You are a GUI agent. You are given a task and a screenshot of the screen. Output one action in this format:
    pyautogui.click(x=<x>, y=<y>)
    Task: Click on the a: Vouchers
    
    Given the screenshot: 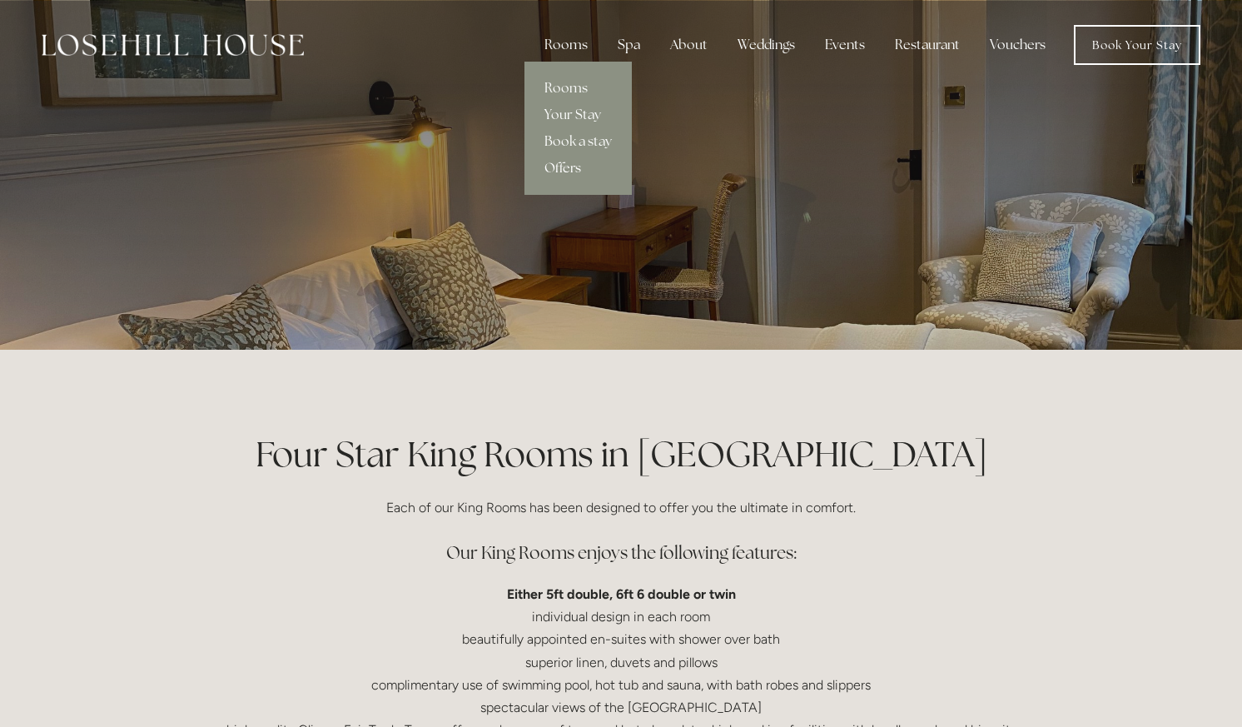 What is the action you would take?
    pyautogui.click(x=1017, y=45)
    